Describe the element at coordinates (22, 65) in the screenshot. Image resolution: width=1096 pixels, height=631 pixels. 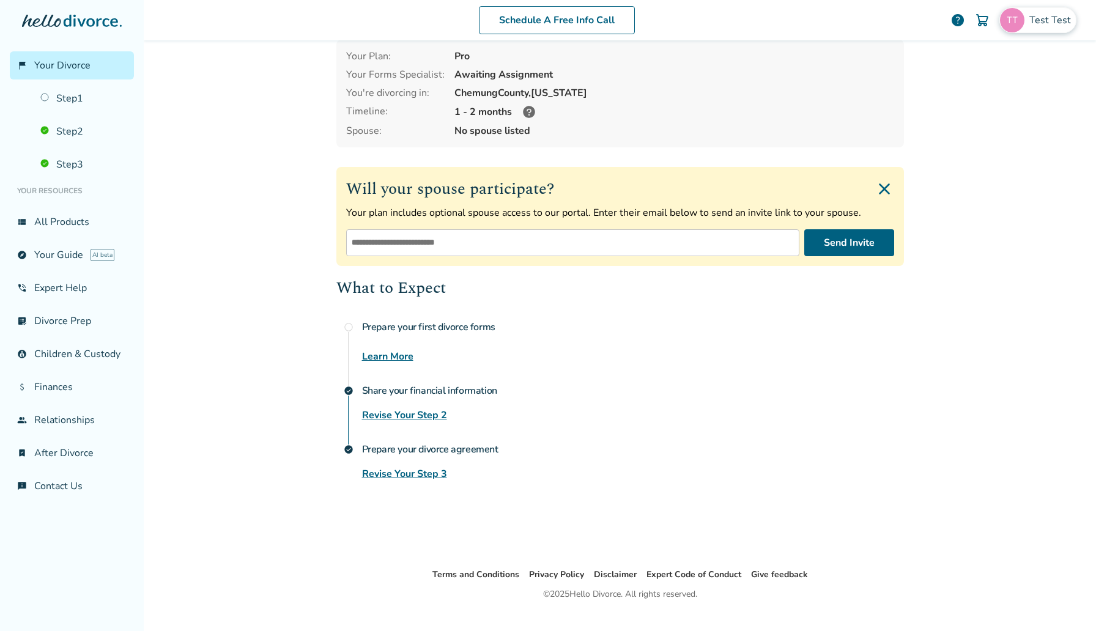
I see `span: flag_2` at that location.